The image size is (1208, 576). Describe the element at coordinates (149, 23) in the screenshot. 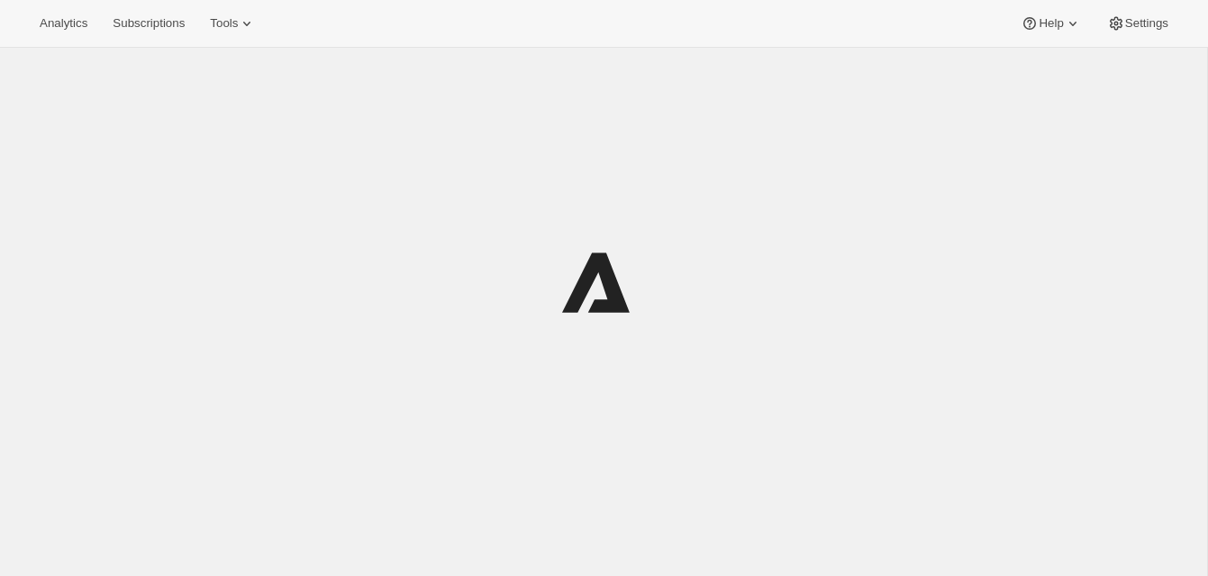

I see `span: Subscriptions` at that location.